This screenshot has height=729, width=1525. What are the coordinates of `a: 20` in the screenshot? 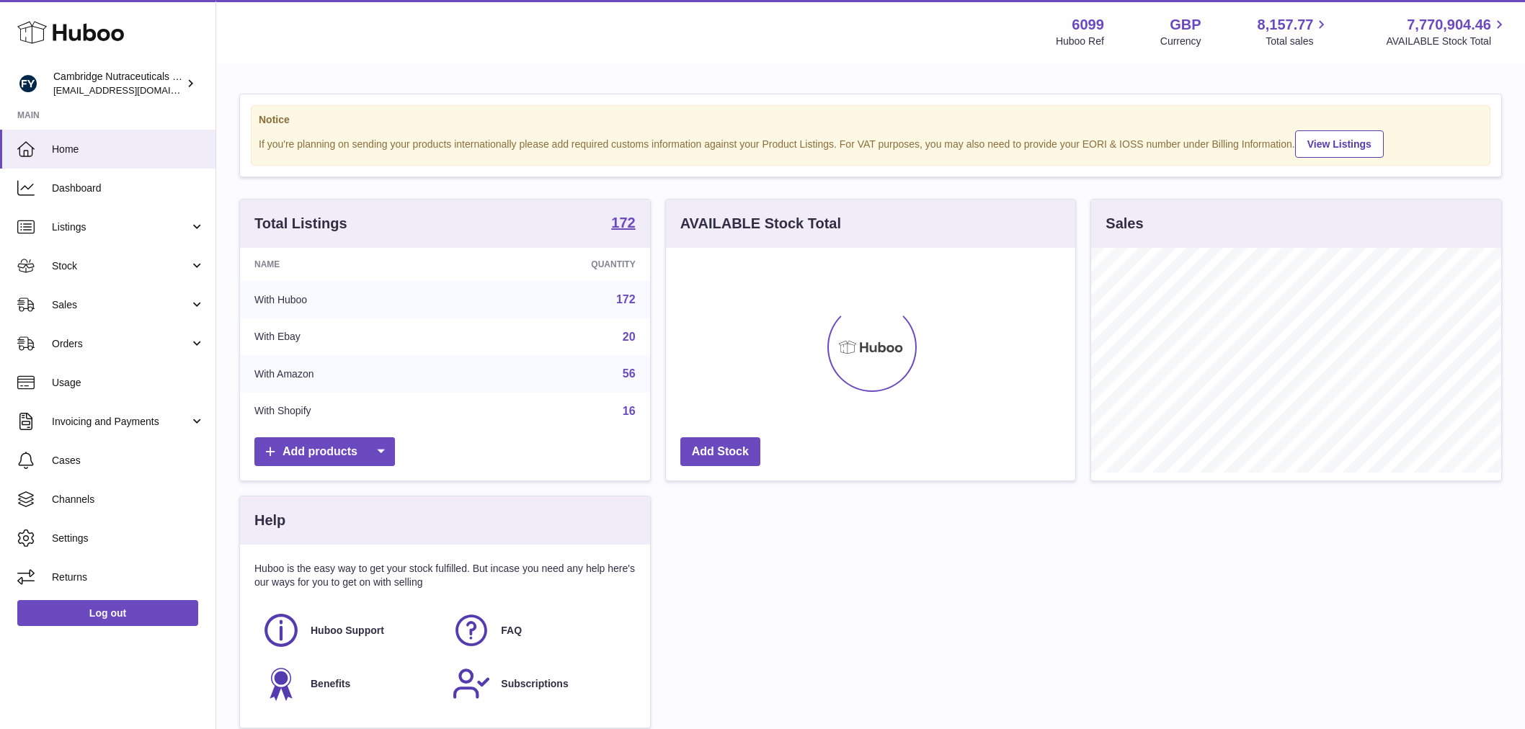 It's located at (629, 337).